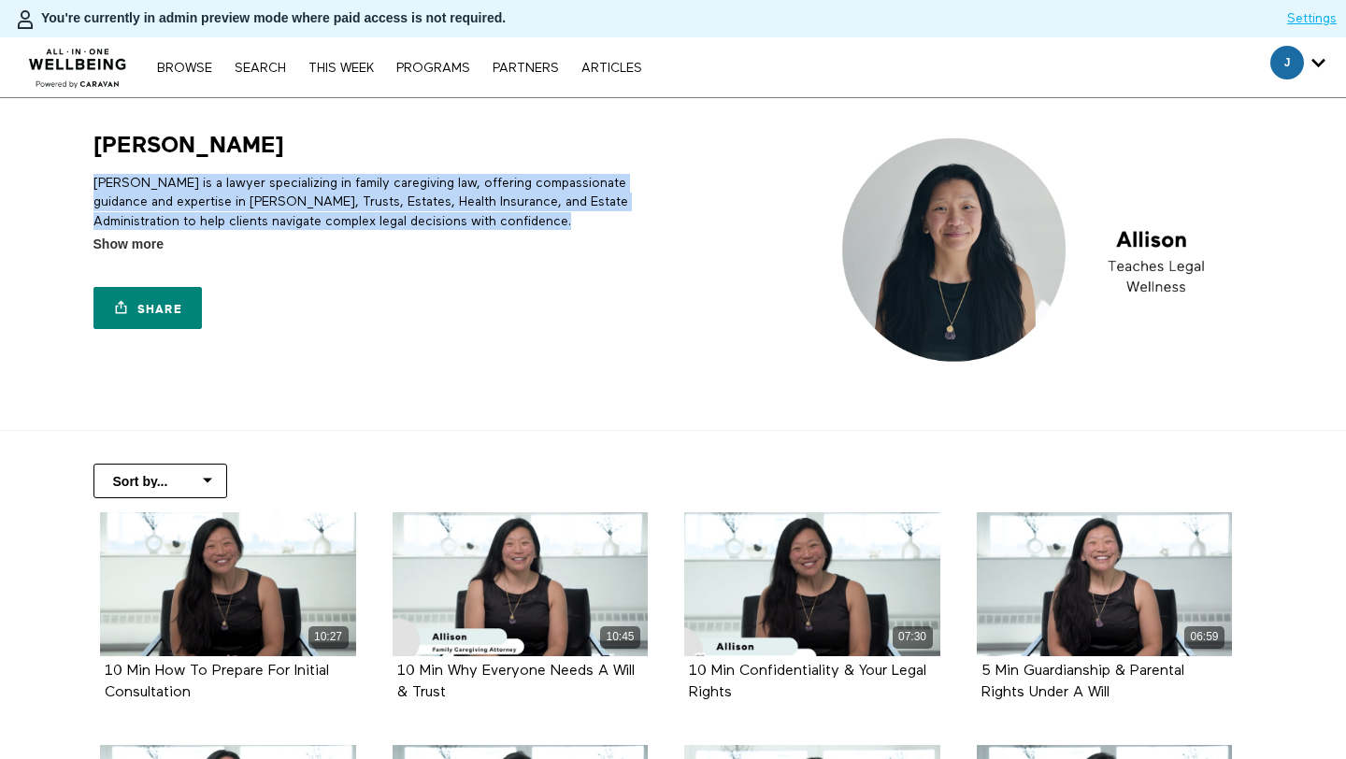  Describe the element at coordinates (217, 682) in the screenshot. I see `a: 10 Min How To Prepare For Initial Consultation` at that location.